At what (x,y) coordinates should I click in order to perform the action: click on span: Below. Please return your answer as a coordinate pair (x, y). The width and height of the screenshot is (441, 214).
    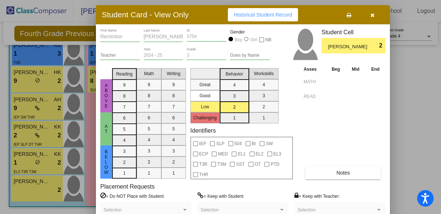
    Looking at the image, I should click on (106, 162).